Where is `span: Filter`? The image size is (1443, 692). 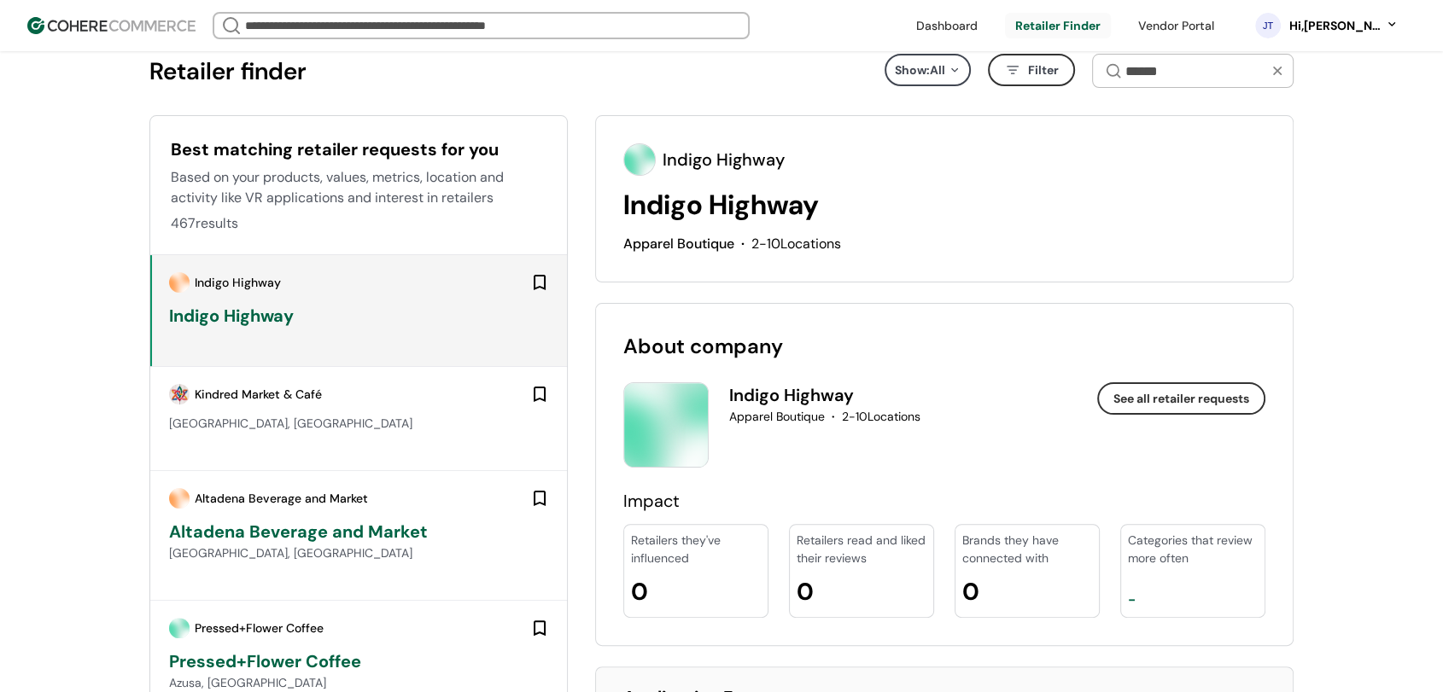 span: Filter is located at coordinates (1043, 70).